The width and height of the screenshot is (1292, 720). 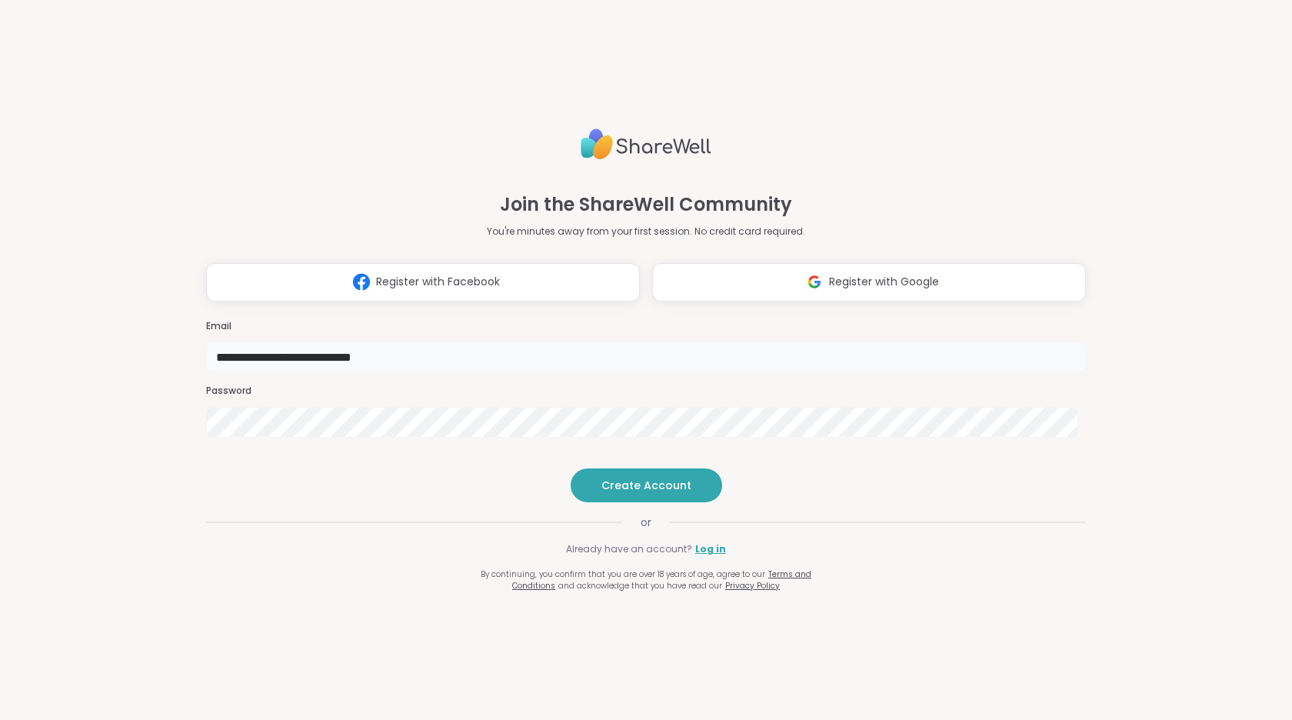 What do you see at coordinates (646, 205) in the screenshot?
I see `h1: Join the ShareWell Community` at bounding box center [646, 205].